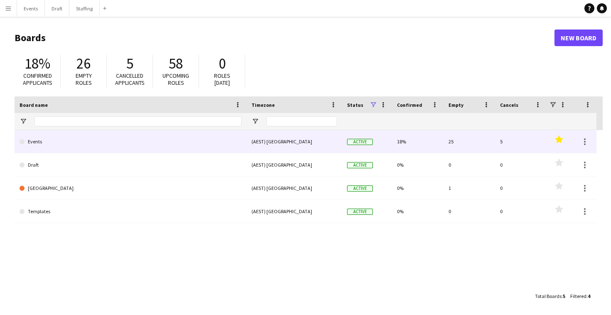 This screenshot has height=315, width=611. I want to click on span: 0, so click(222, 64).